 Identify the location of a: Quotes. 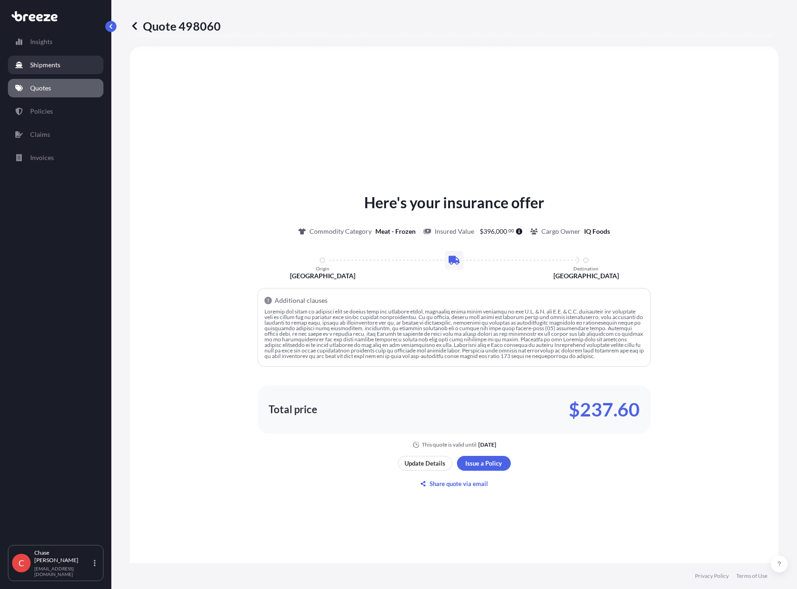
(56, 88).